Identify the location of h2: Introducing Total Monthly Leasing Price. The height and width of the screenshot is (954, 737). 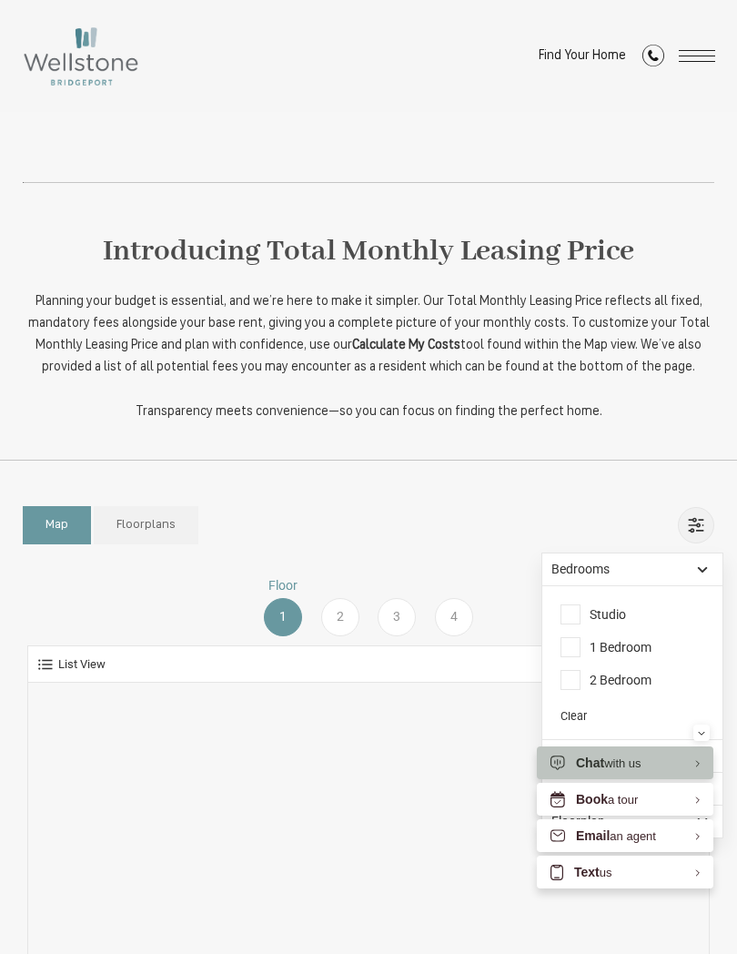
(369, 252).